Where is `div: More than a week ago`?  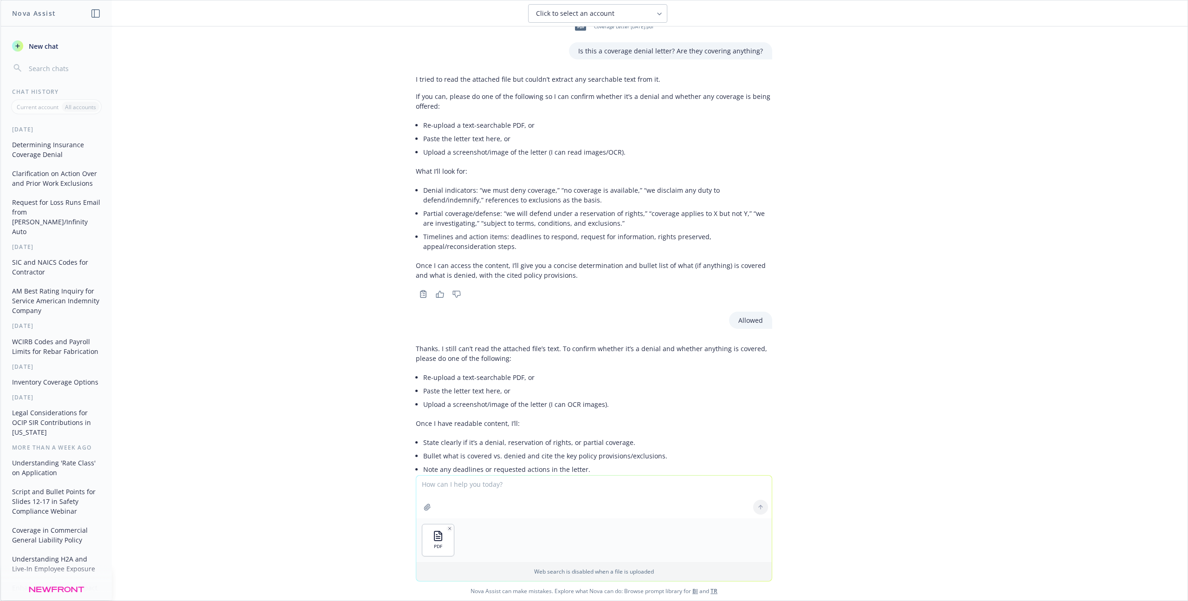 div: More than a week ago is located at coordinates (56, 447).